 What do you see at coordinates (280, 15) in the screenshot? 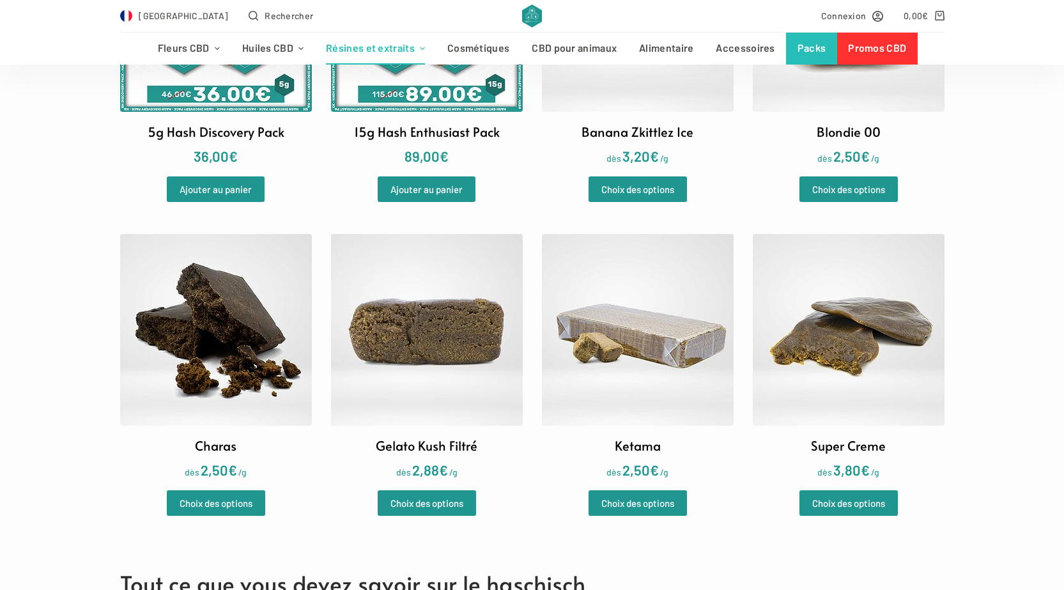
I see `button: Ouvrir le formulaire de recherche` at bounding box center [280, 15].